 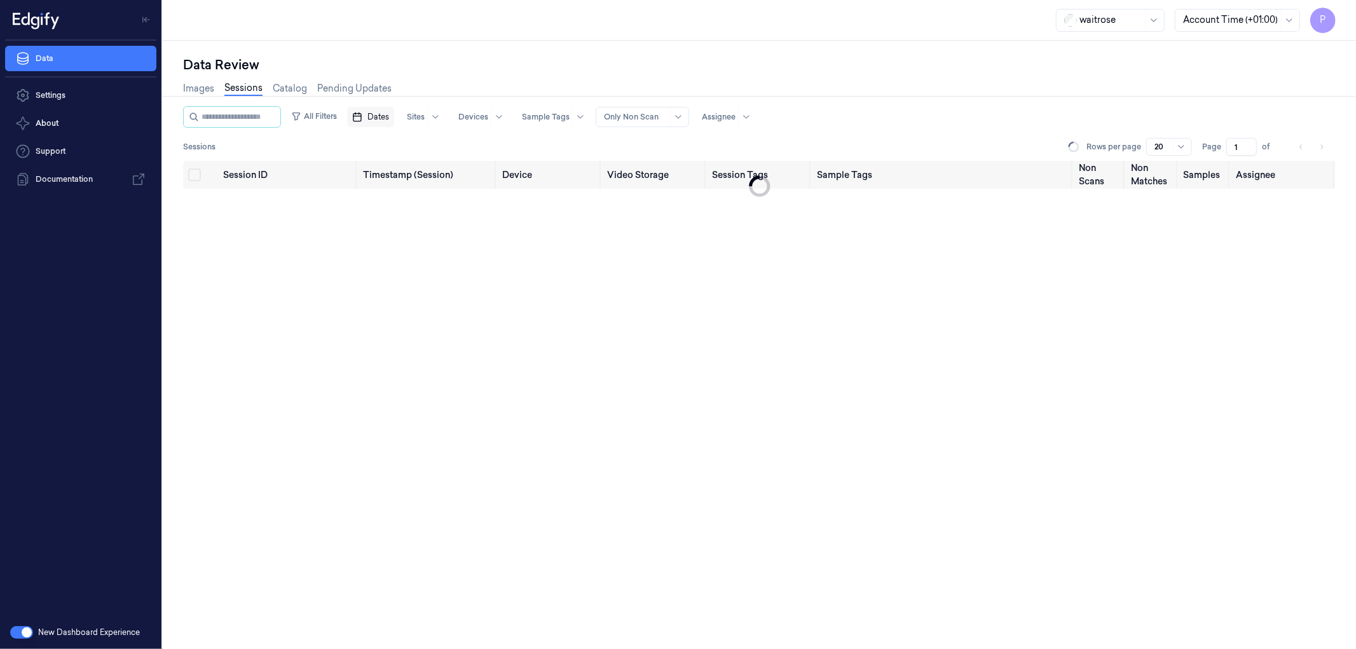 I want to click on button: All Filters, so click(x=314, y=116).